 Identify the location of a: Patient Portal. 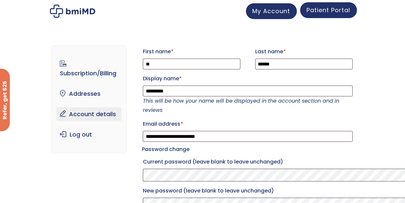
(329, 10).